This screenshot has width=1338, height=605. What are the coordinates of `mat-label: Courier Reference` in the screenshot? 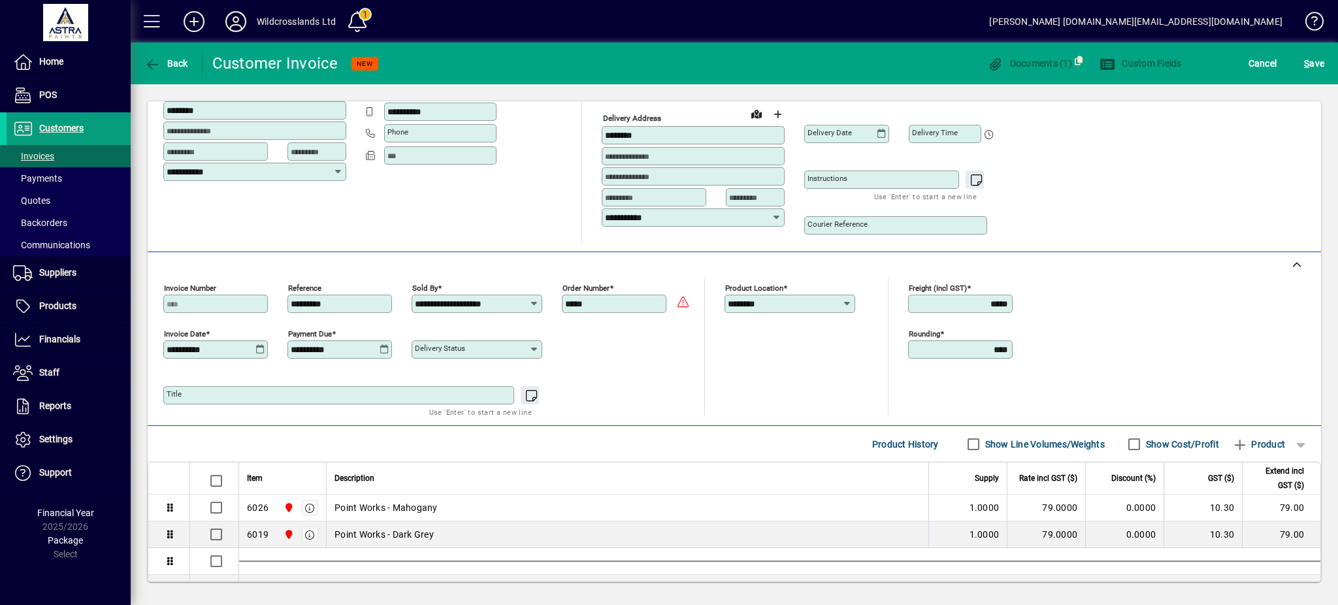 It's located at (838, 224).